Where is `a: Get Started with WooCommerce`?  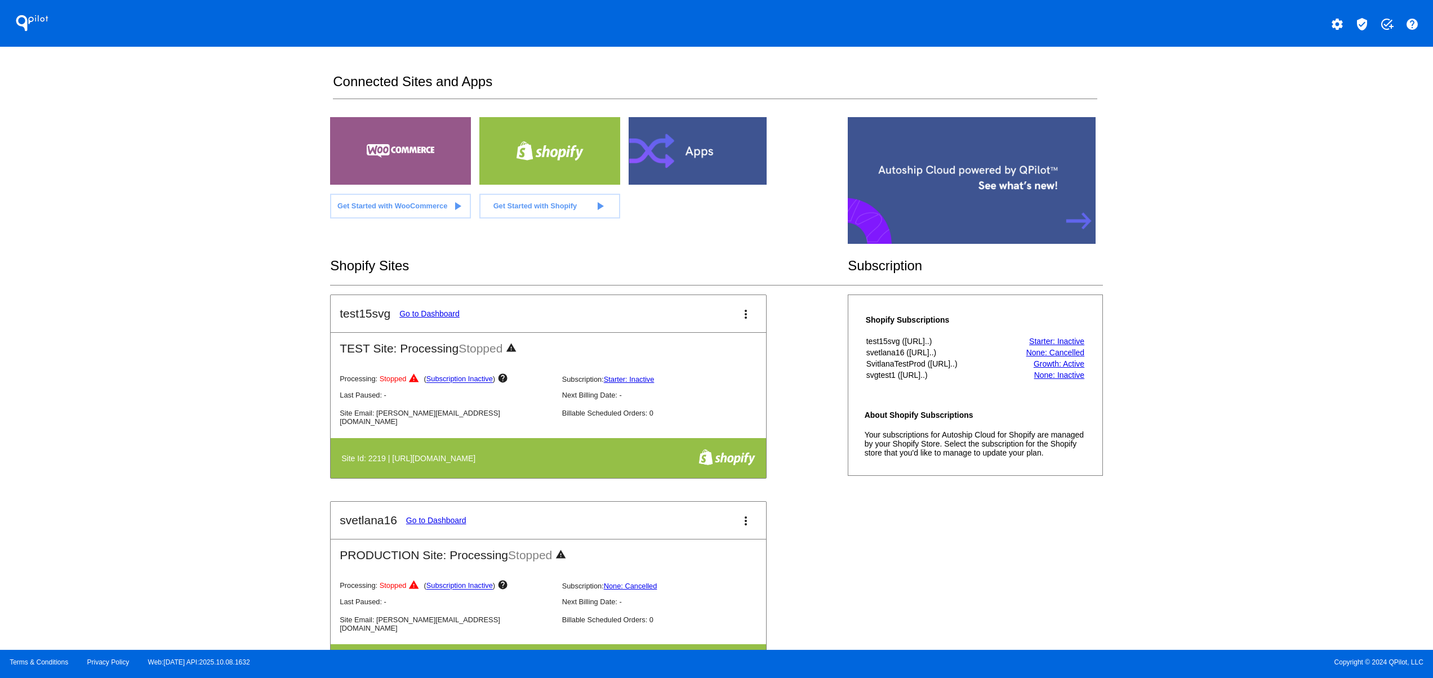 a: Get Started with WooCommerce is located at coordinates (400, 206).